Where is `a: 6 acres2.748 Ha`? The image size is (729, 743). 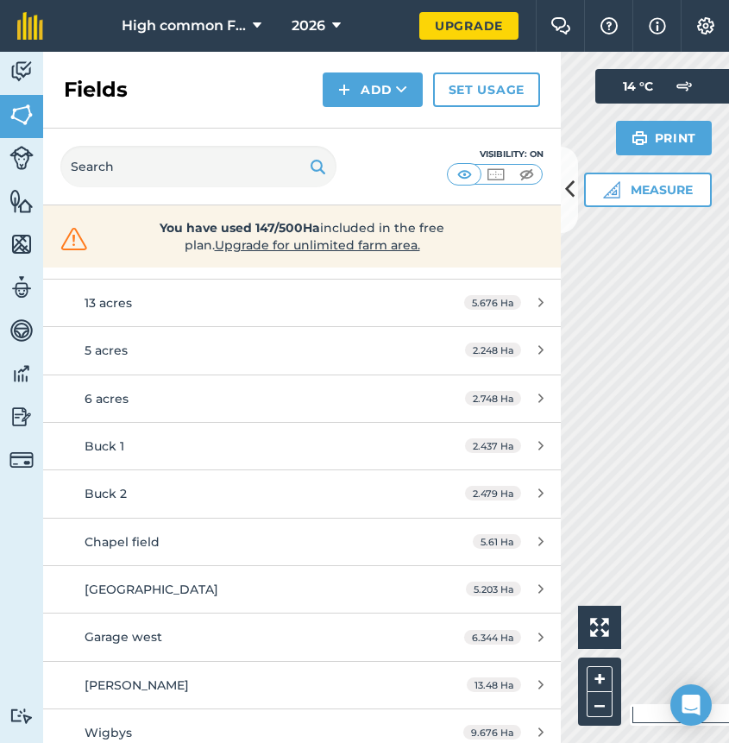
a: 6 acres2.748 Ha is located at coordinates (302, 398).